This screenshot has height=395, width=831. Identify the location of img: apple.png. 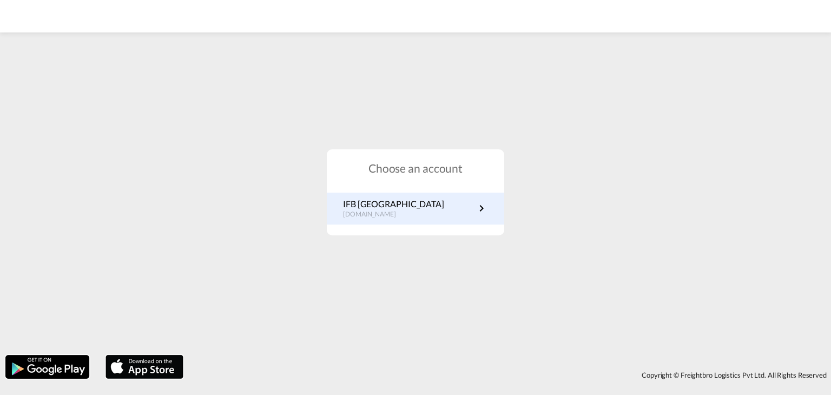
(144, 367).